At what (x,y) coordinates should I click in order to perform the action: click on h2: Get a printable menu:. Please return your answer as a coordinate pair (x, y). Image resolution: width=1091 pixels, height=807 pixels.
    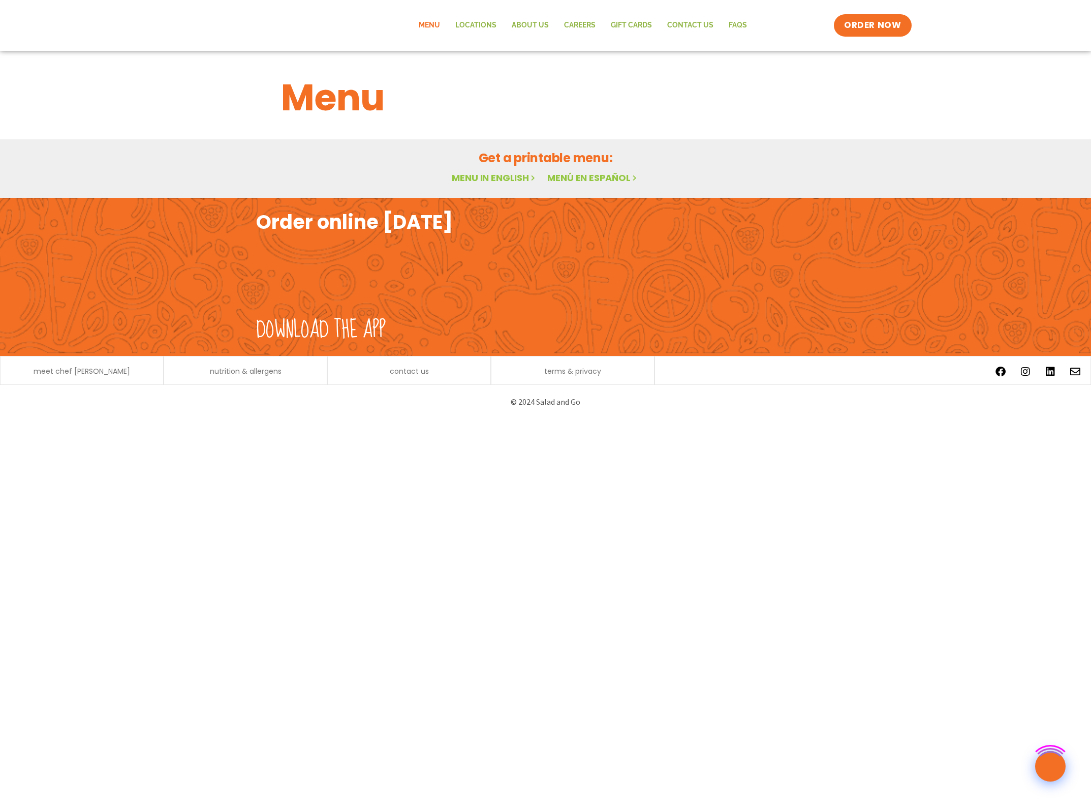
    Looking at the image, I should click on (546, 158).